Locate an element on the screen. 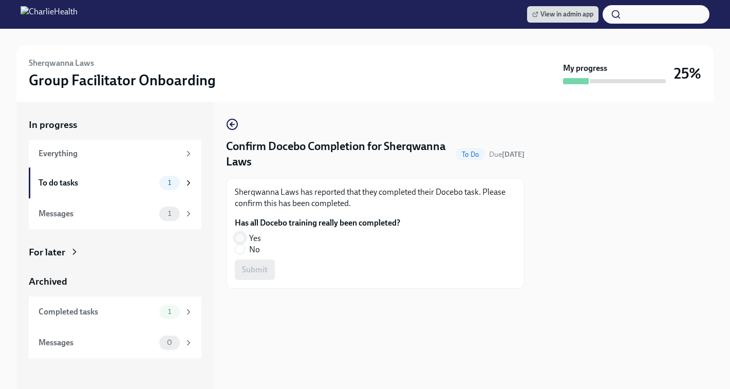 This screenshot has width=730, height=389. strong: My progress is located at coordinates (585, 68).